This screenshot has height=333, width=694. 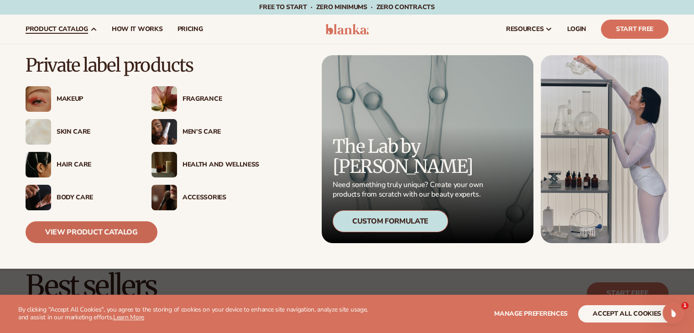 What do you see at coordinates (221, 165) in the screenshot?
I see `div: Health And Wellness` at bounding box center [221, 165].